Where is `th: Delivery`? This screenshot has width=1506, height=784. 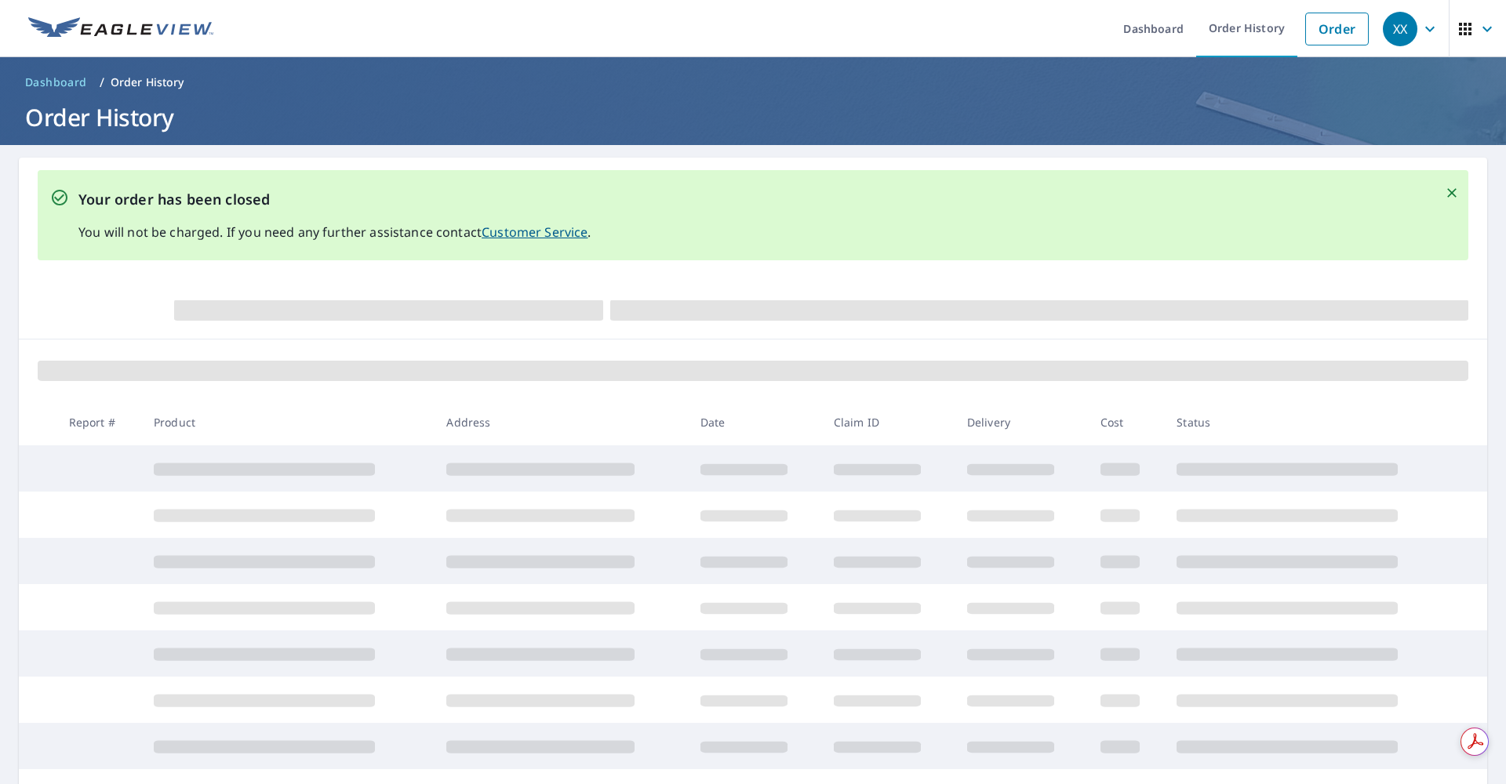 th: Delivery is located at coordinates (1021, 422).